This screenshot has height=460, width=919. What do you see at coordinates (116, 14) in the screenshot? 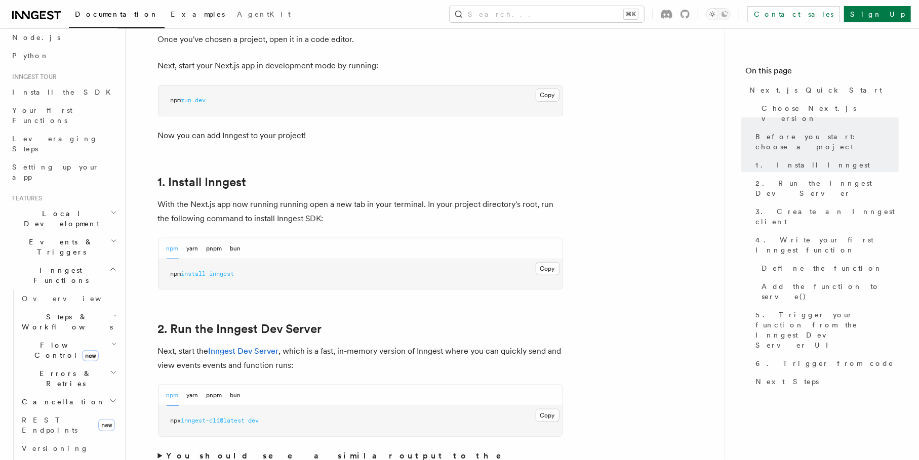
I see `span: Documentation` at bounding box center [116, 14].